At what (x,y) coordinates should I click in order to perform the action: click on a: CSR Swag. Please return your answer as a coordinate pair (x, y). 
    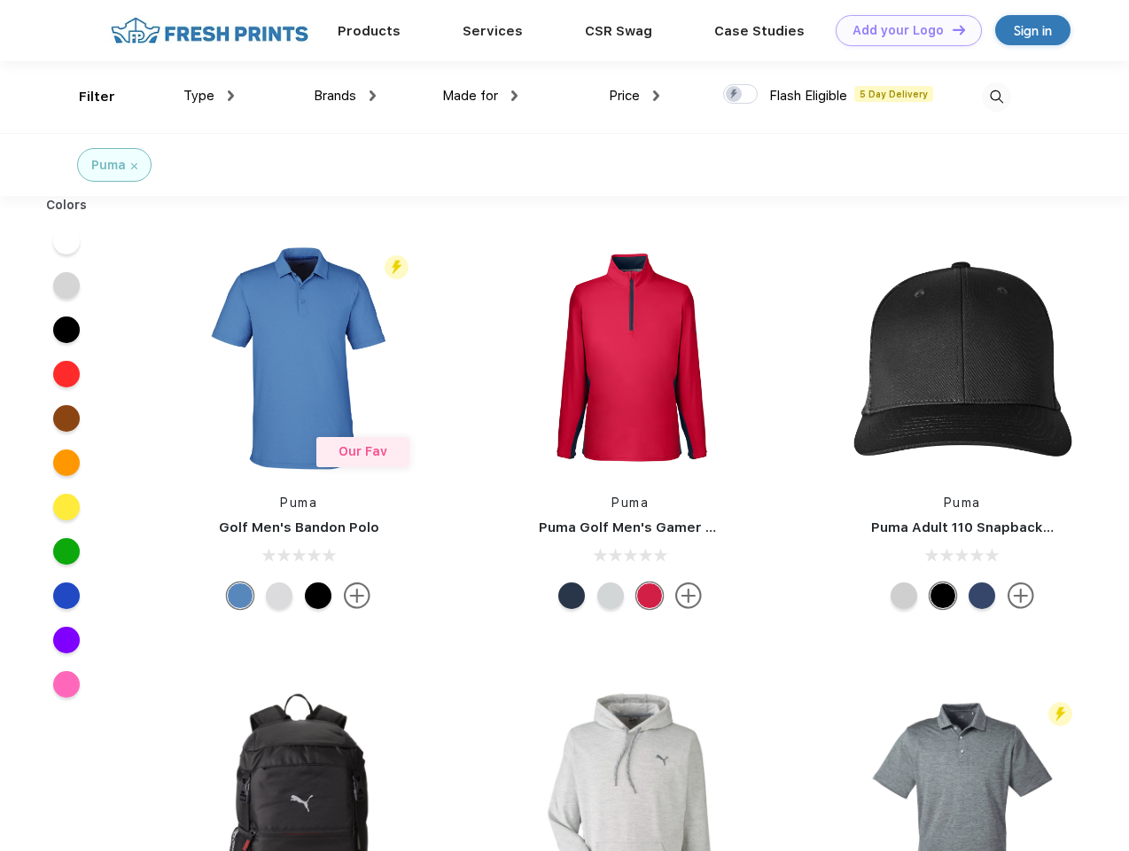
    Looking at the image, I should click on (619, 31).